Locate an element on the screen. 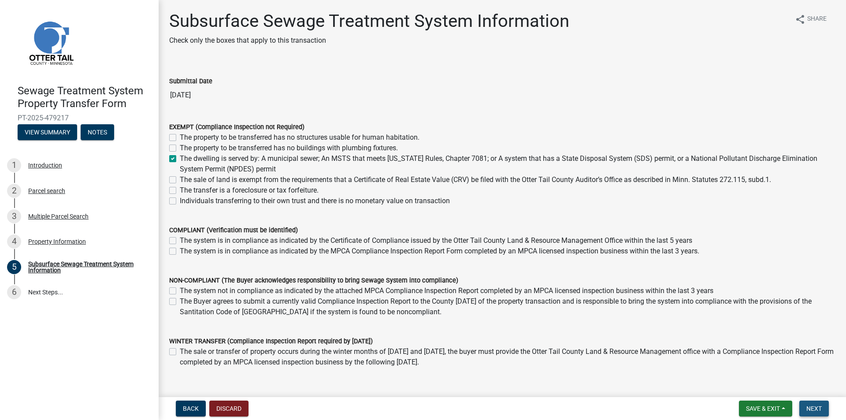 The image size is (846, 420). label: The system not in compliance as indicated by the attached MPCA Compliance Inspection Report compl... is located at coordinates (446, 291).